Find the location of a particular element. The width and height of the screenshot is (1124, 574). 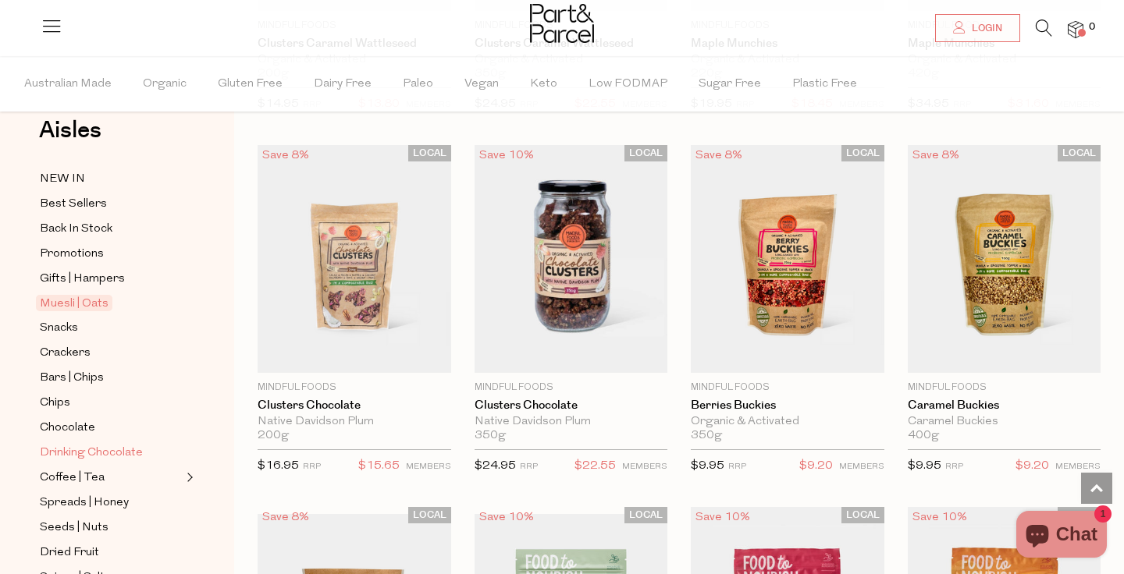

span: Keto is located at coordinates (543, 84).